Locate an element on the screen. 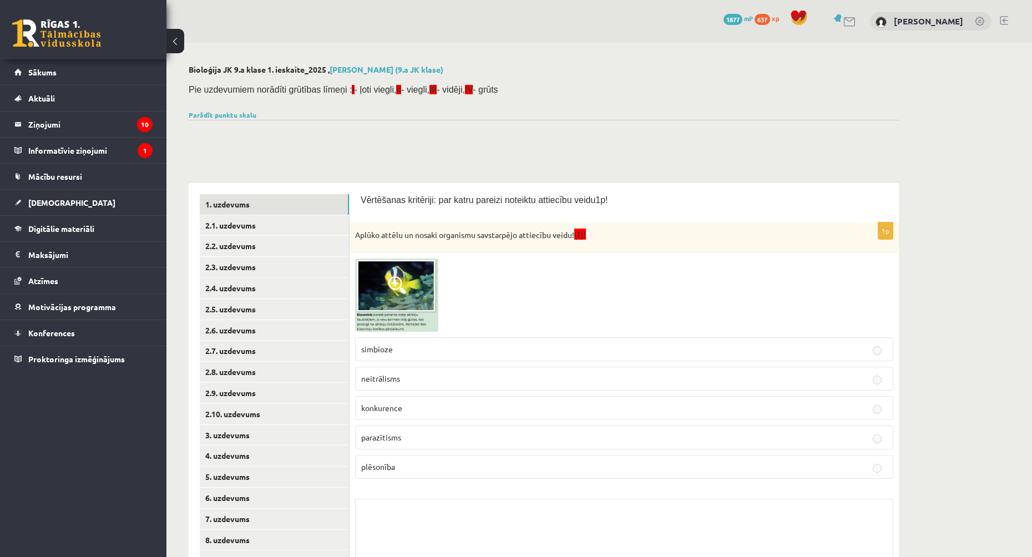 The height and width of the screenshot is (557, 1032). span: Pie uzdevumiem norādīti grūtības līmeņi : - ļoti viegli, - viegli, - vidēji, - grūts is located at coordinates (343, 89).